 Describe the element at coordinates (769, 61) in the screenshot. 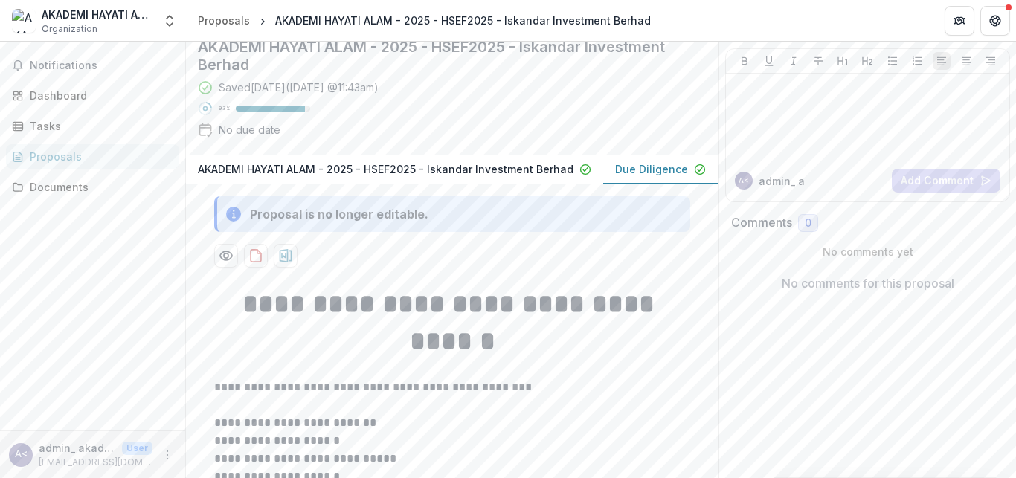

I see `button: Underline` at that location.